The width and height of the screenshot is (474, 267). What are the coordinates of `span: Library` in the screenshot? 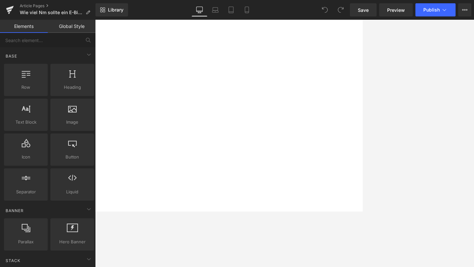 It's located at (115, 10).